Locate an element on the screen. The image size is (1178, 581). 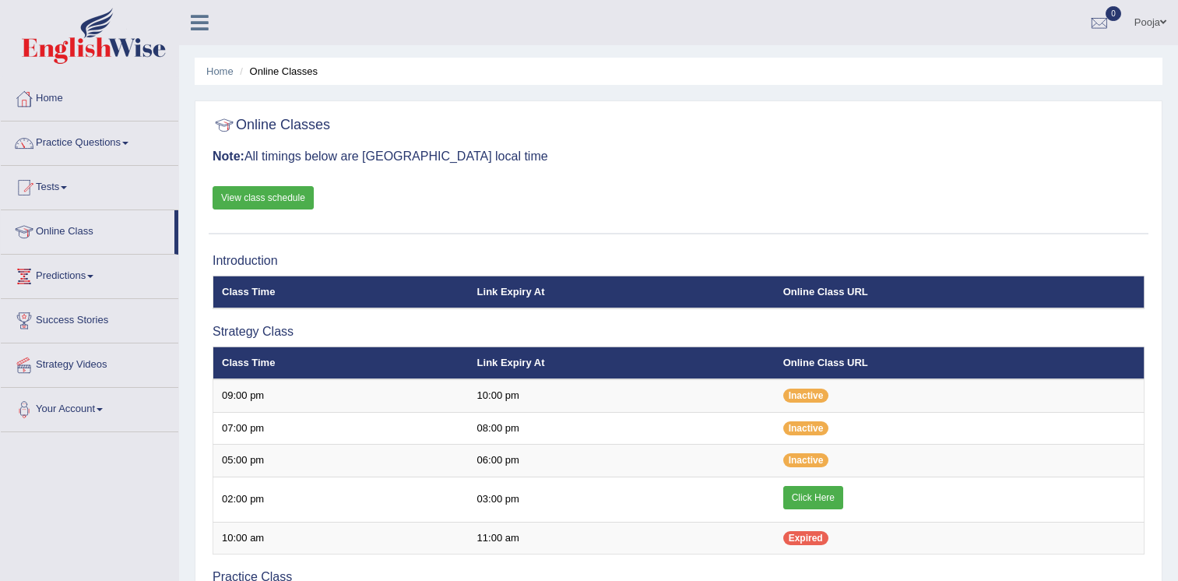
a: Practice Questions is located at coordinates (90, 141).